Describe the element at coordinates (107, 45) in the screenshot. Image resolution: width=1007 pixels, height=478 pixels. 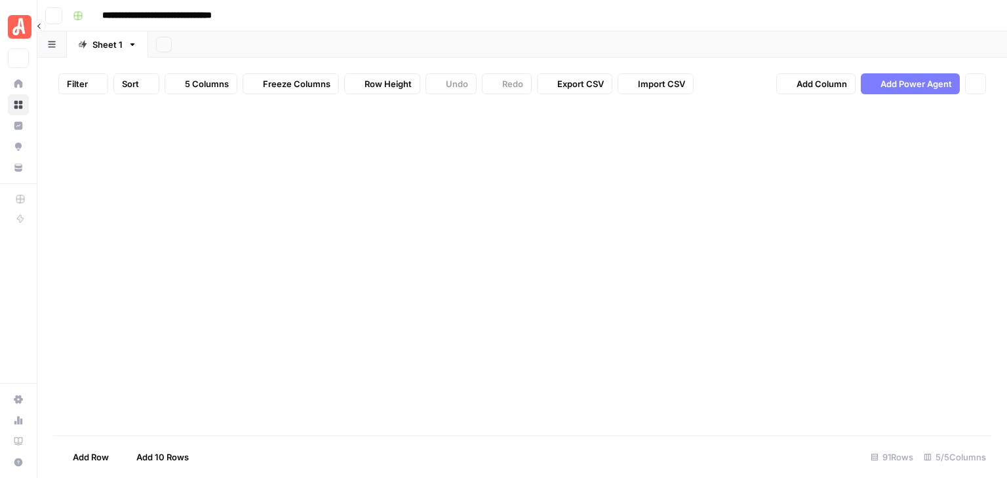
I see `a: Sheet 1` at that location.